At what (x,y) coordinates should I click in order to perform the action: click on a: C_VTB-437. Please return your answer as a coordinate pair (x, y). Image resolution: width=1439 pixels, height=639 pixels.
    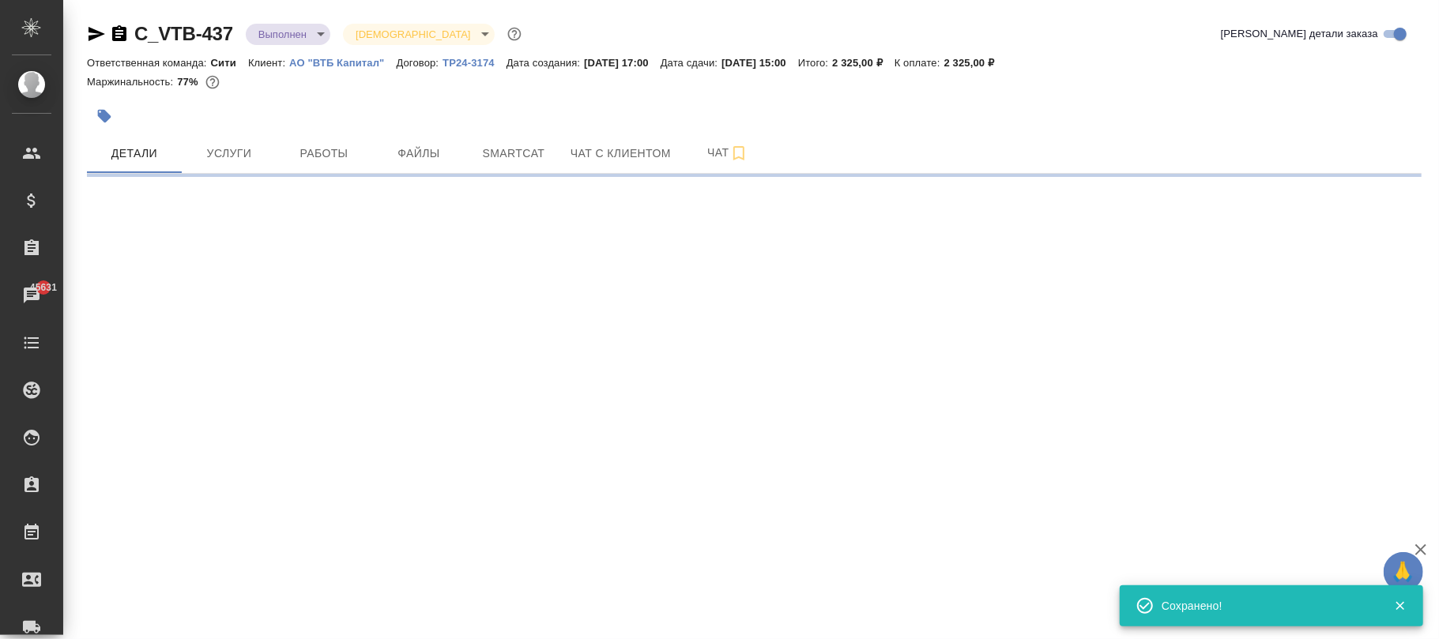
    Looking at the image, I should click on (183, 33).